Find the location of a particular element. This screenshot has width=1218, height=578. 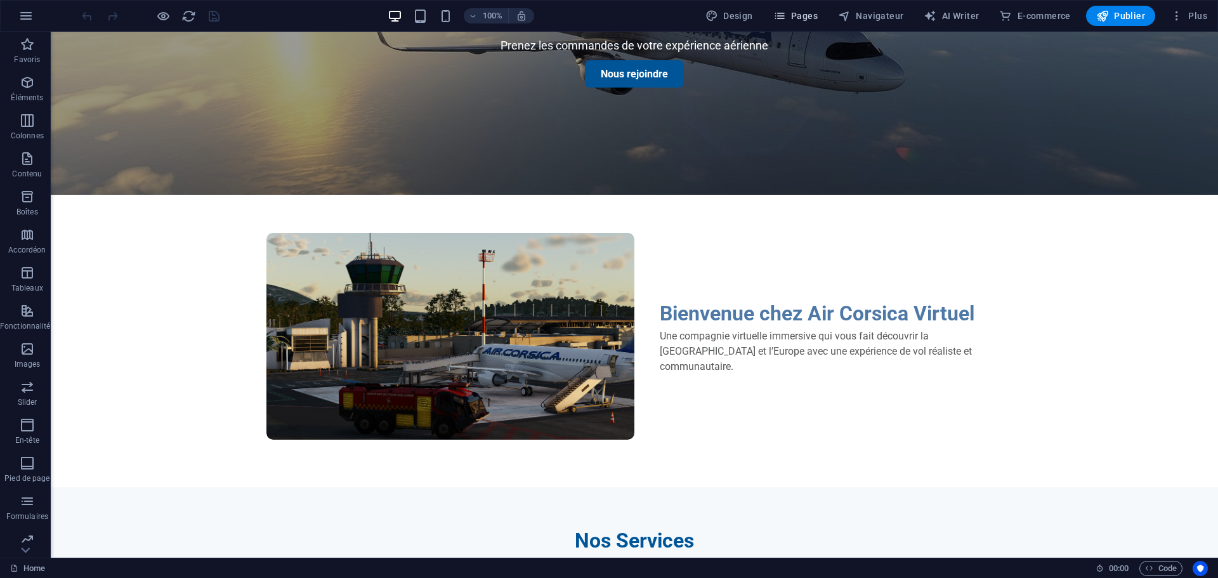

button: Navigateur is located at coordinates (870, 16).